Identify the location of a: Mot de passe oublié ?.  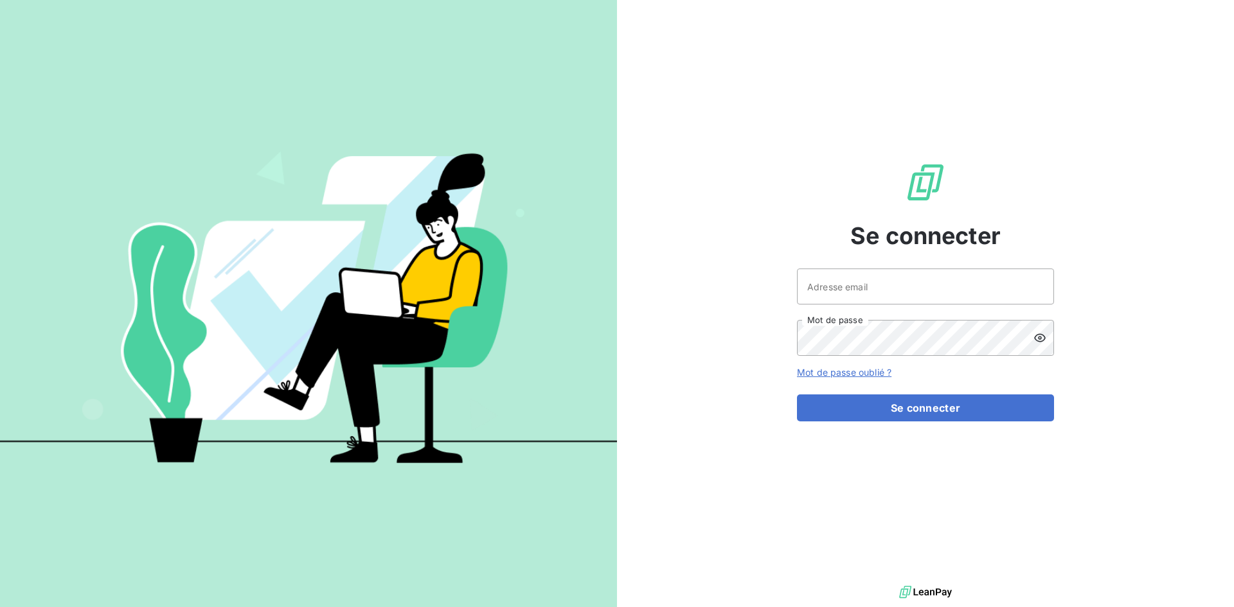
(844, 372).